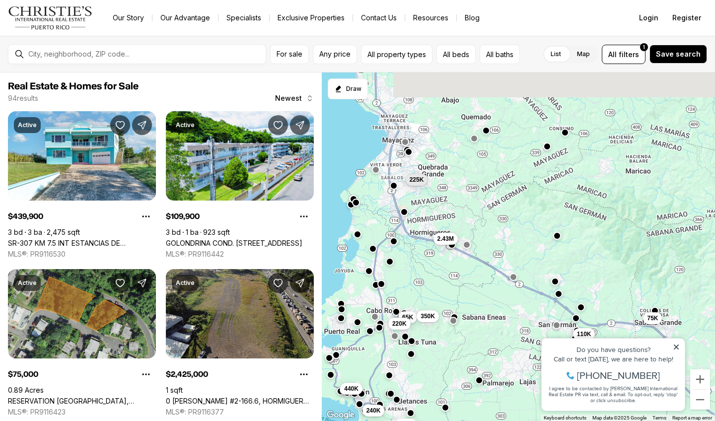 The width and height of the screenshot is (715, 421). Describe the element at coordinates (445, 238) in the screenshot. I see `button: 2.43M` at that location.